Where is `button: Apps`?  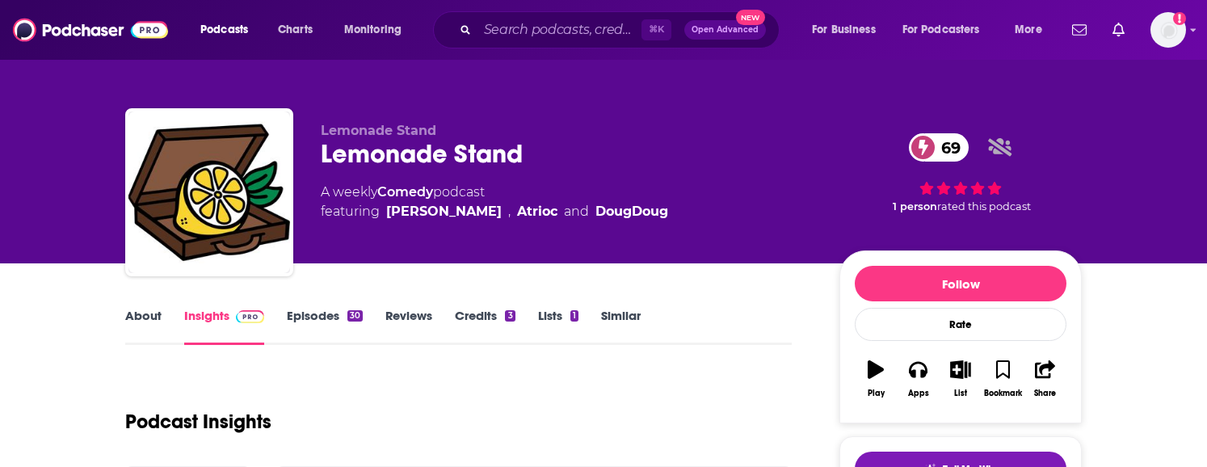 button: Apps is located at coordinates (918, 379).